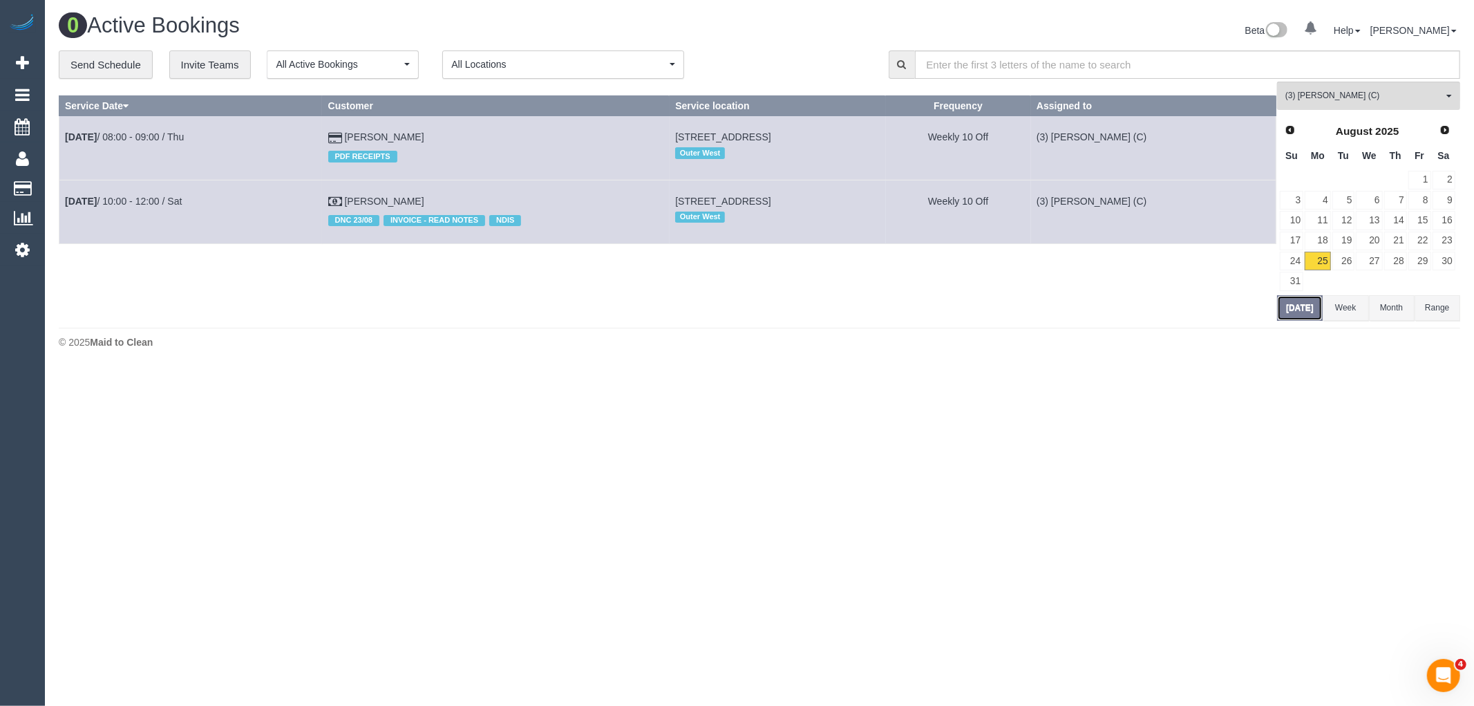  What do you see at coordinates (1346, 308) in the screenshot?
I see `button: Week` at bounding box center [1346, 308].